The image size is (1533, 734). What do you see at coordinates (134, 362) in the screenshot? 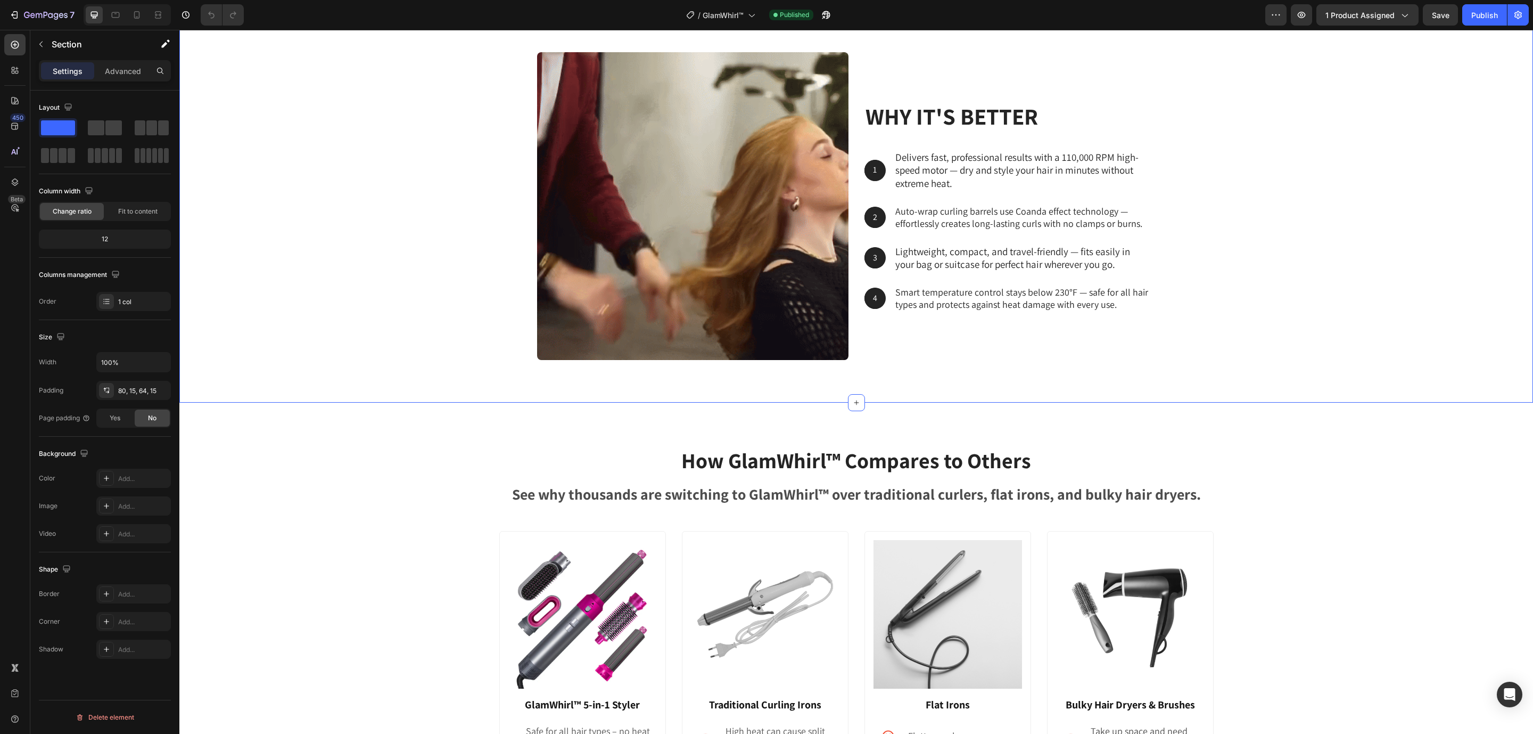
I see `input: Auto` at bounding box center [134, 362].